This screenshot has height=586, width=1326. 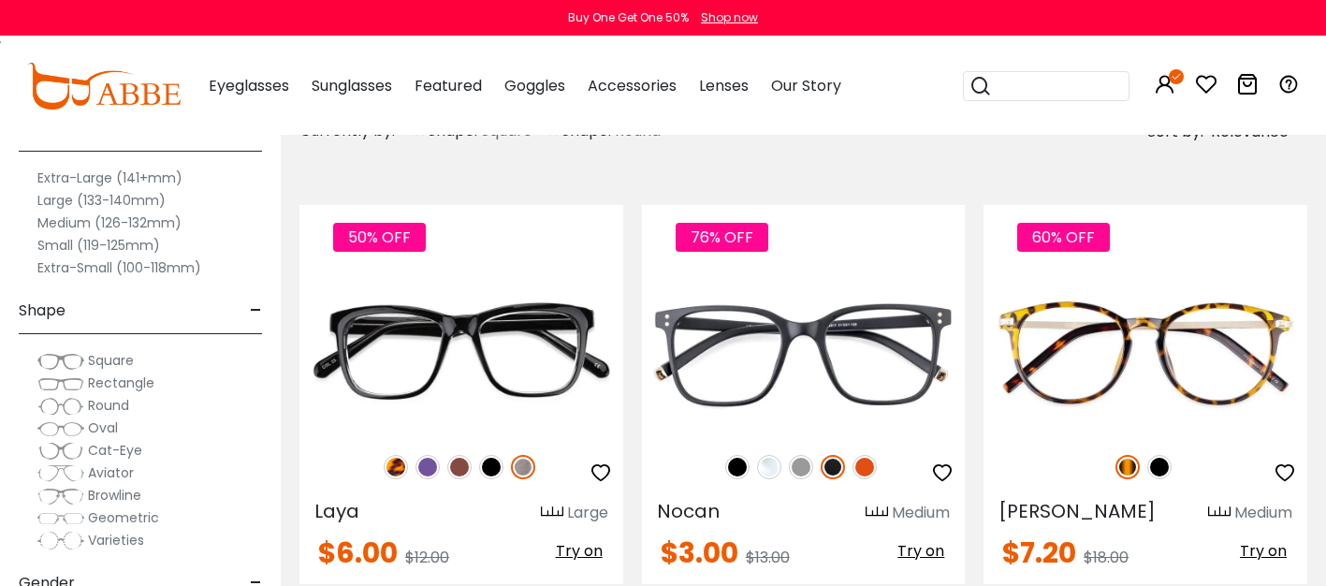 What do you see at coordinates (804, 353) in the screenshot?
I see `a: Matte-black Nocan - TR ,Universal Bridge Fit` at bounding box center [804, 353].